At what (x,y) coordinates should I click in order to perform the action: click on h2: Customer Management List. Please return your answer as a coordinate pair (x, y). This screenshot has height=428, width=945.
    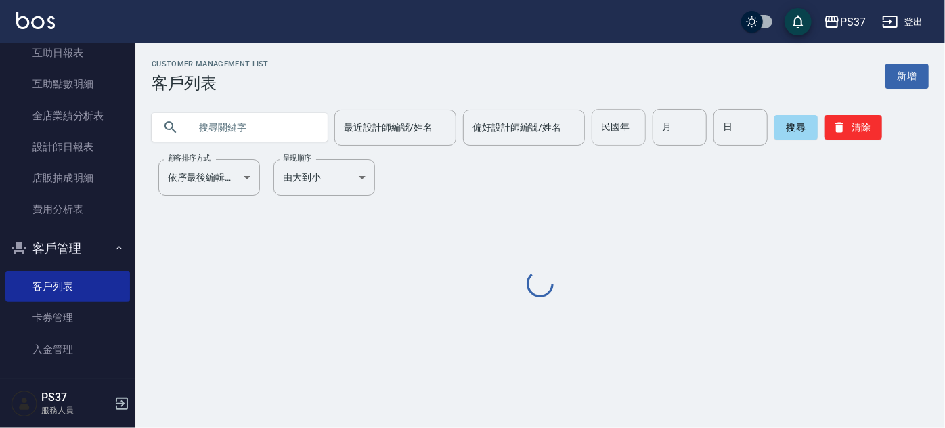
    Looking at the image, I should click on (210, 64).